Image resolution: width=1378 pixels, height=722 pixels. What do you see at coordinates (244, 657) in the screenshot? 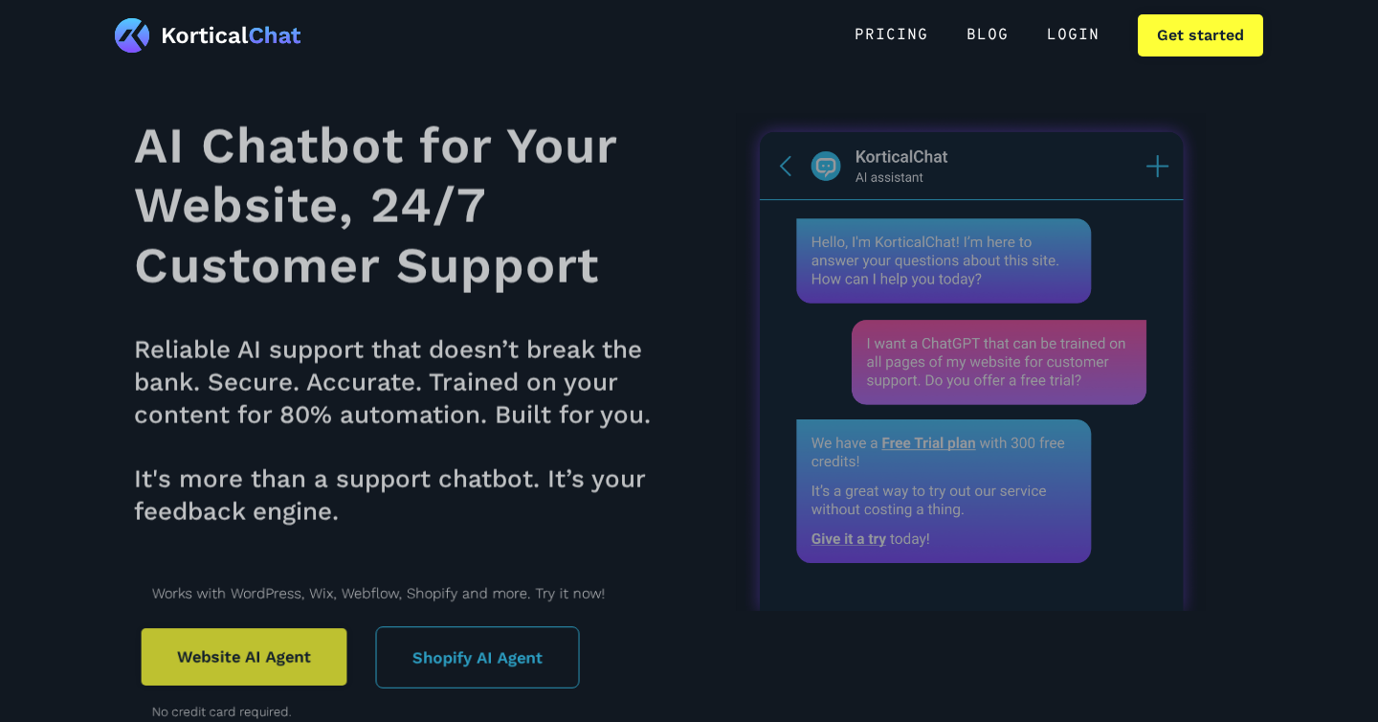
I see `a: Website AI Agent` at bounding box center [244, 657].